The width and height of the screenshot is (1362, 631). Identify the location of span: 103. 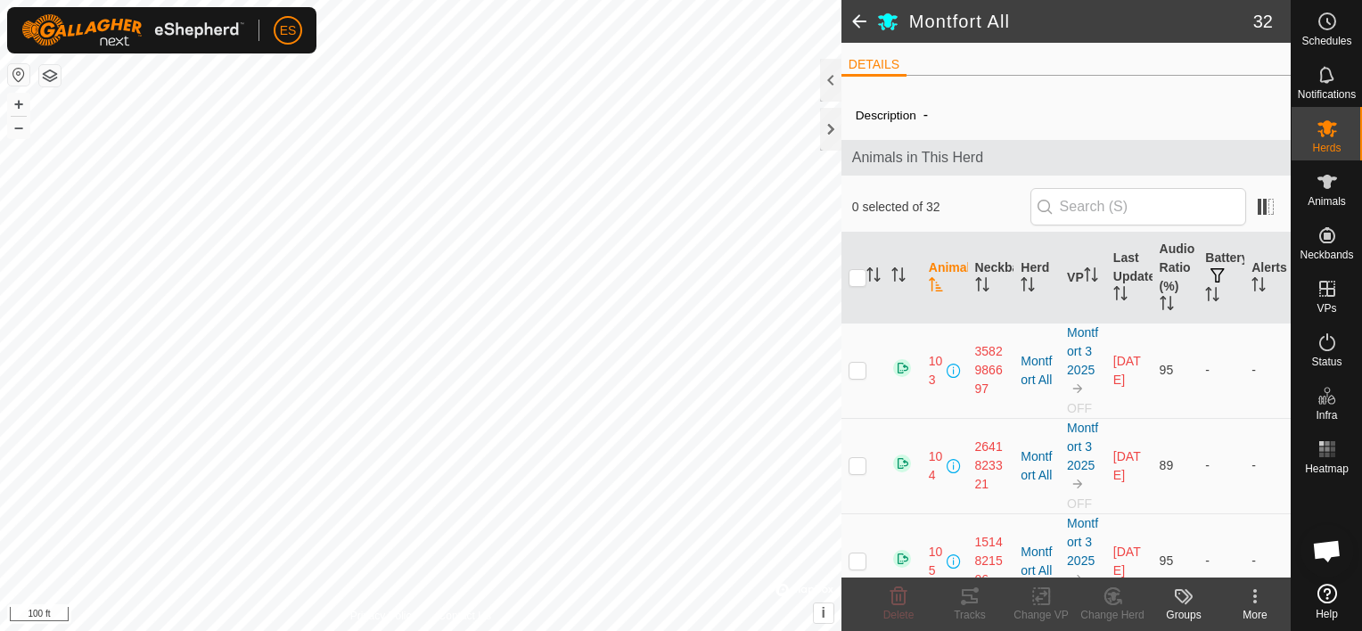
(936, 371).